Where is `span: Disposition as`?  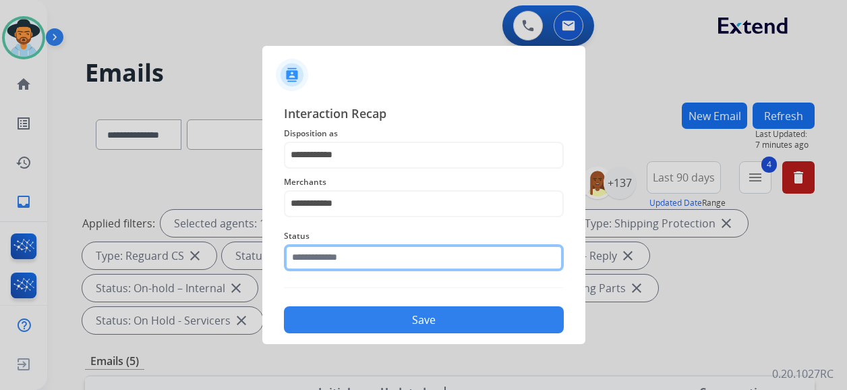
span: Disposition as is located at coordinates (423, 134).